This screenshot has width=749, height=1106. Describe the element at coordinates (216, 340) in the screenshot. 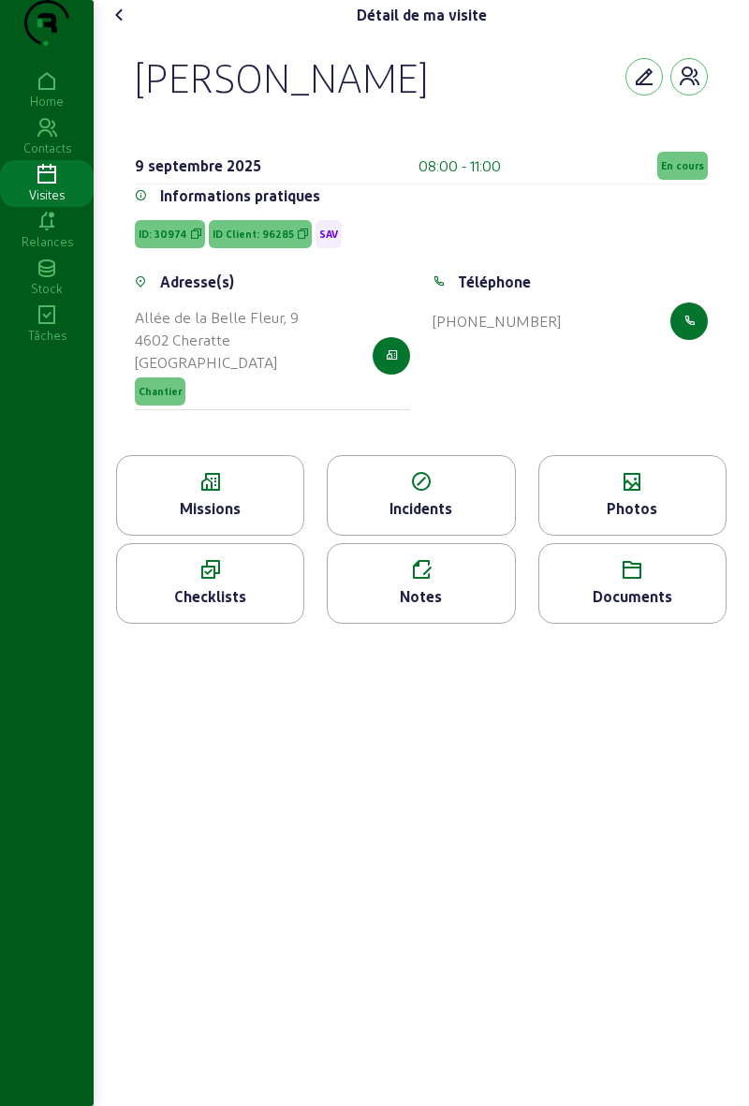

I see `div: 4602 Cheratte` at that location.